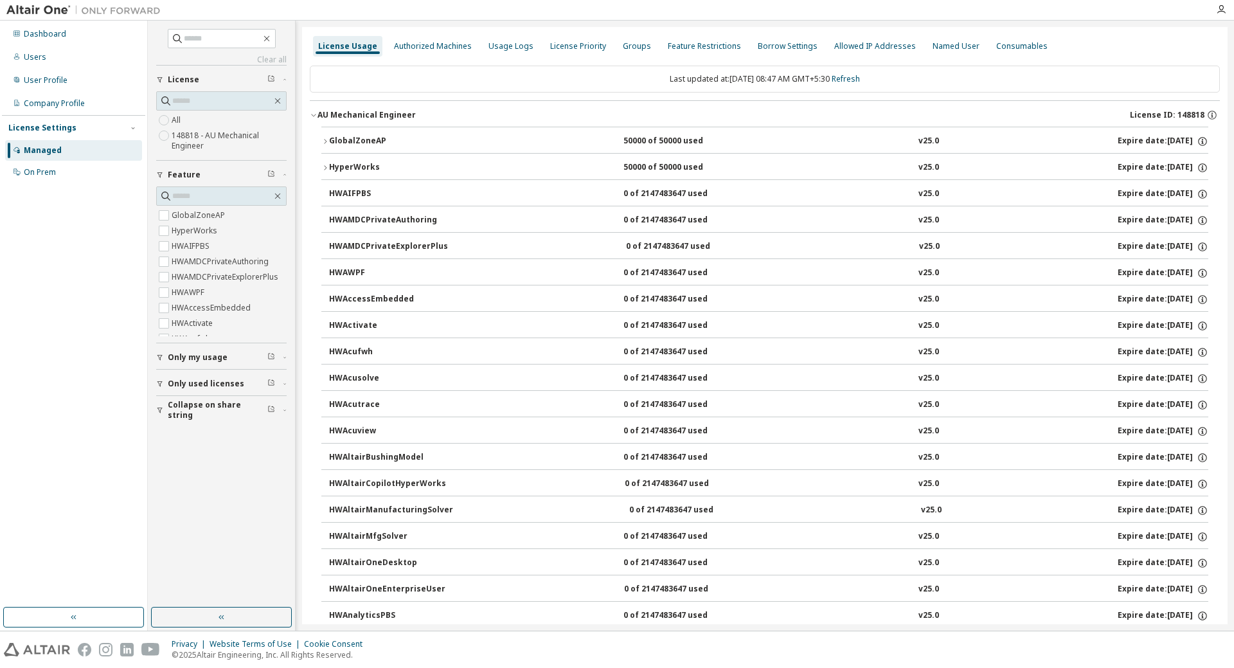 This screenshot has height=668, width=1234. I want to click on label: HWAcufwh, so click(192, 339).